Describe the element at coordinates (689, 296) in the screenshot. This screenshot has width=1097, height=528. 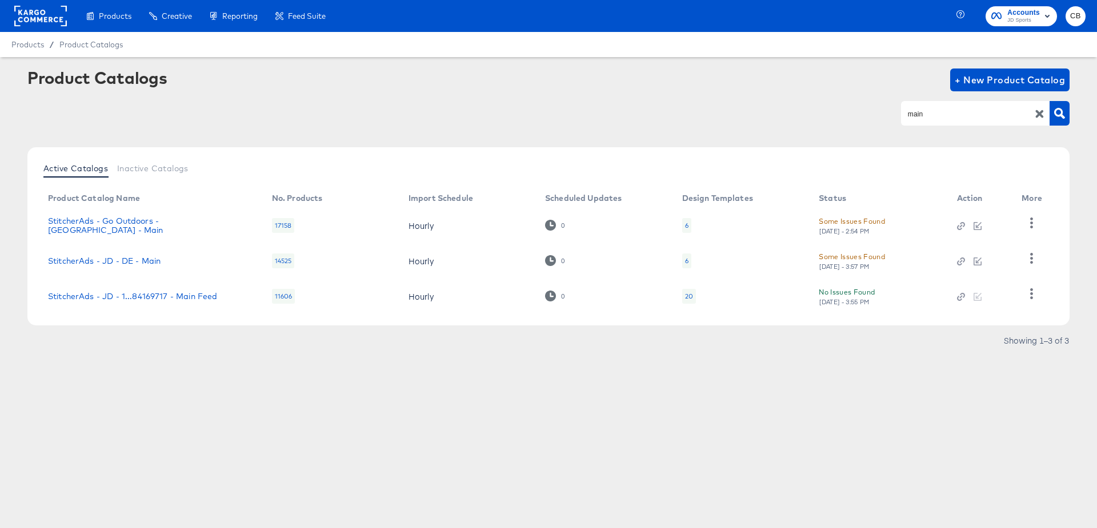
I see `div: 20` at that location.